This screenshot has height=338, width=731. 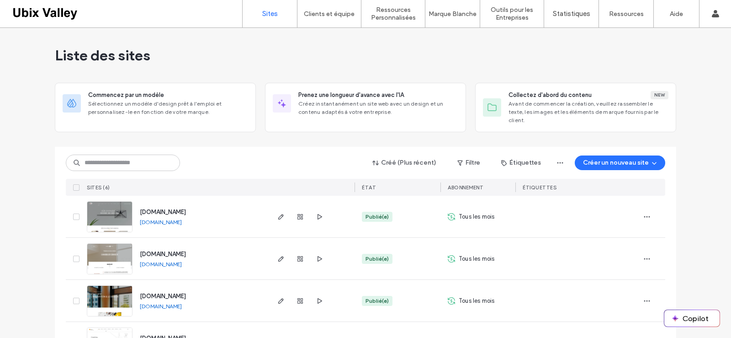 What do you see at coordinates (692, 318) in the screenshot?
I see `button: Copilot` at bounding box center [692, 318].